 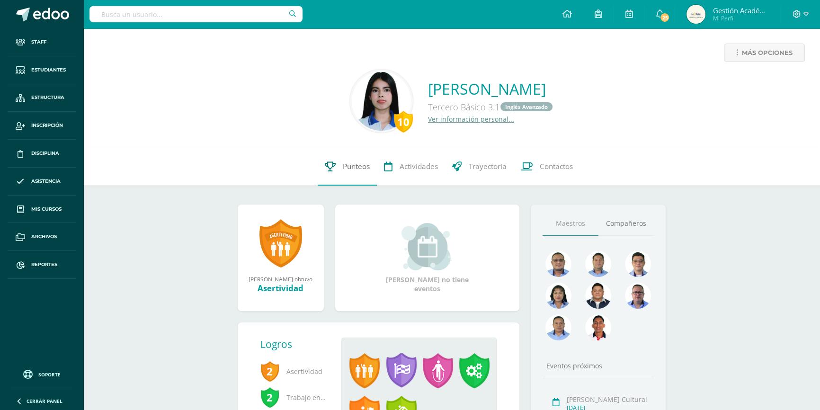 What do you see at coordinates (294, 371) in the screenshot?
I see `span: Asertividad` at bounding box center [294, 371].